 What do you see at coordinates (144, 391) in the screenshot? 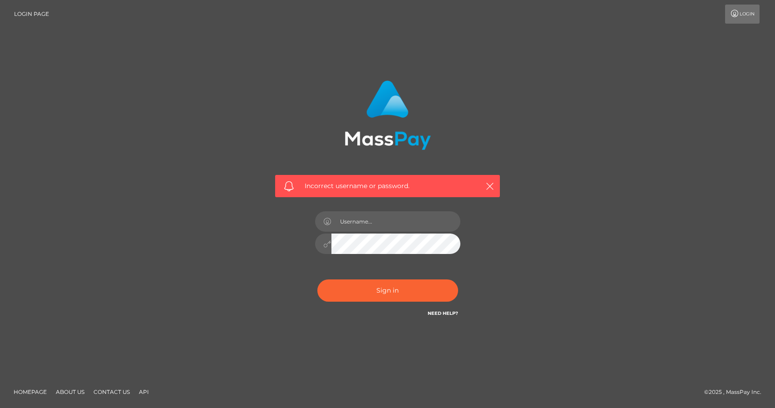
I see `a: API` at bounding box center [144, 391].